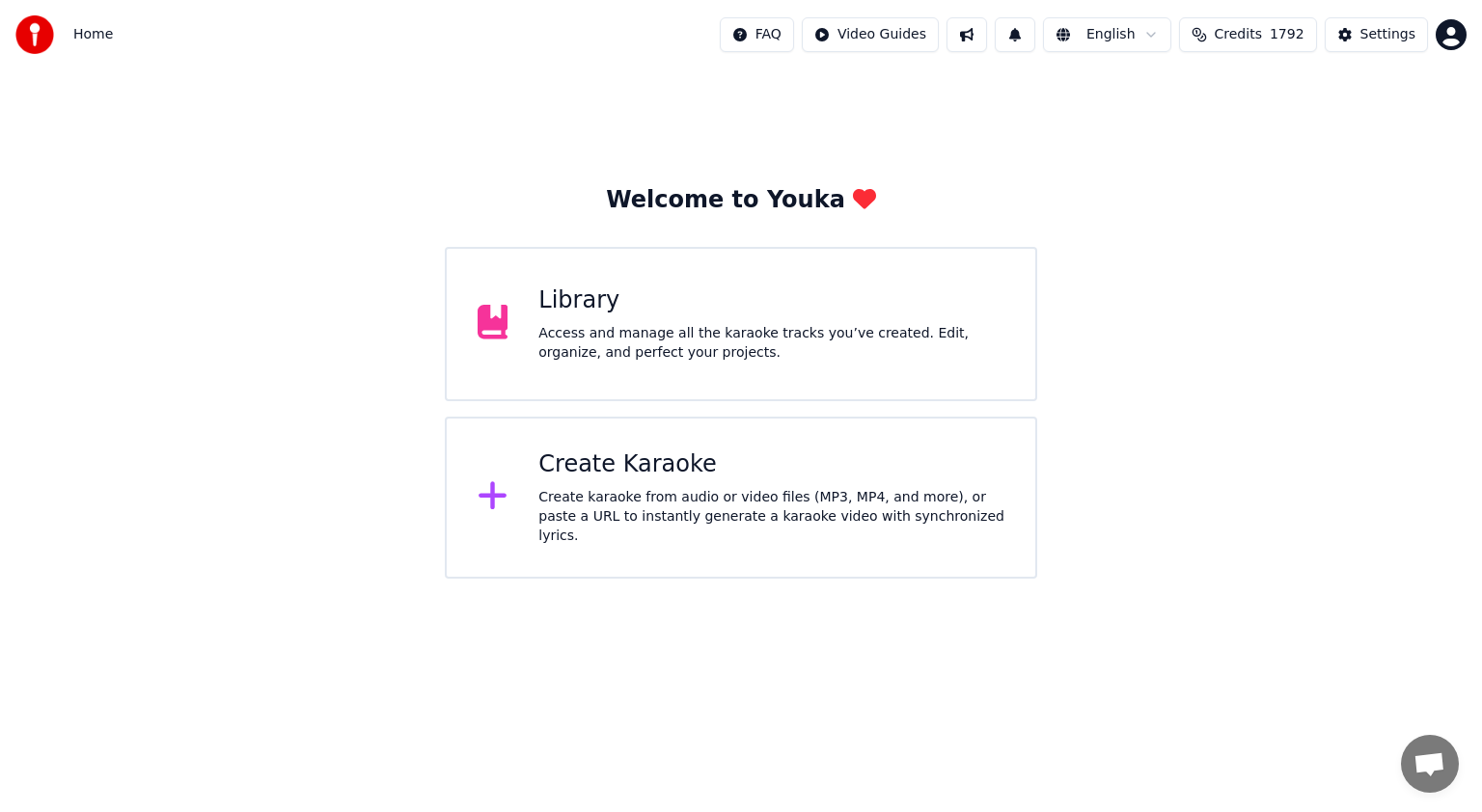 The image size is (1482, 812). I want to click on button: Credits1792, so click(1247, 35).